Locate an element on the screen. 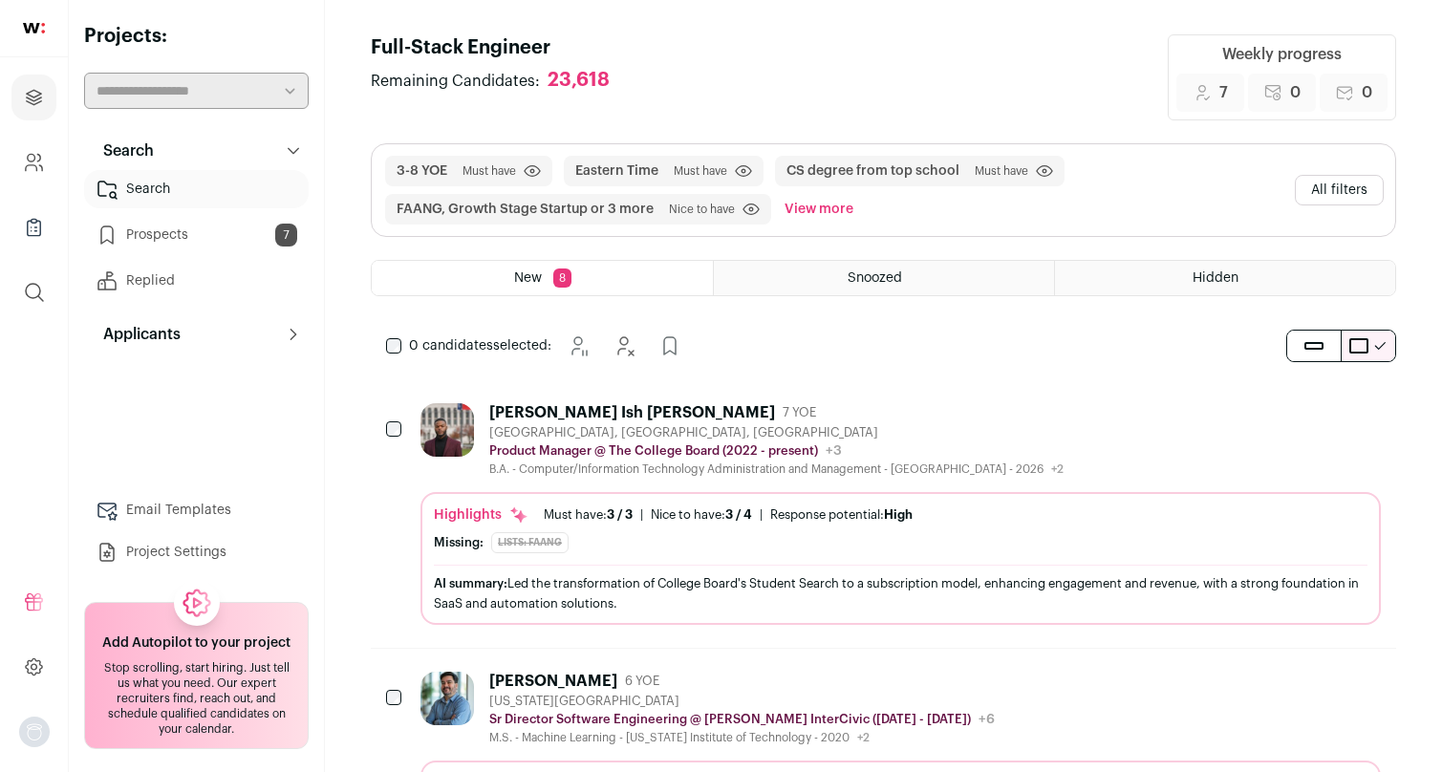 Image resolution: width=1442 pixels, height=772 pixels. a: Project Settings is located at coordinates (196, 552).